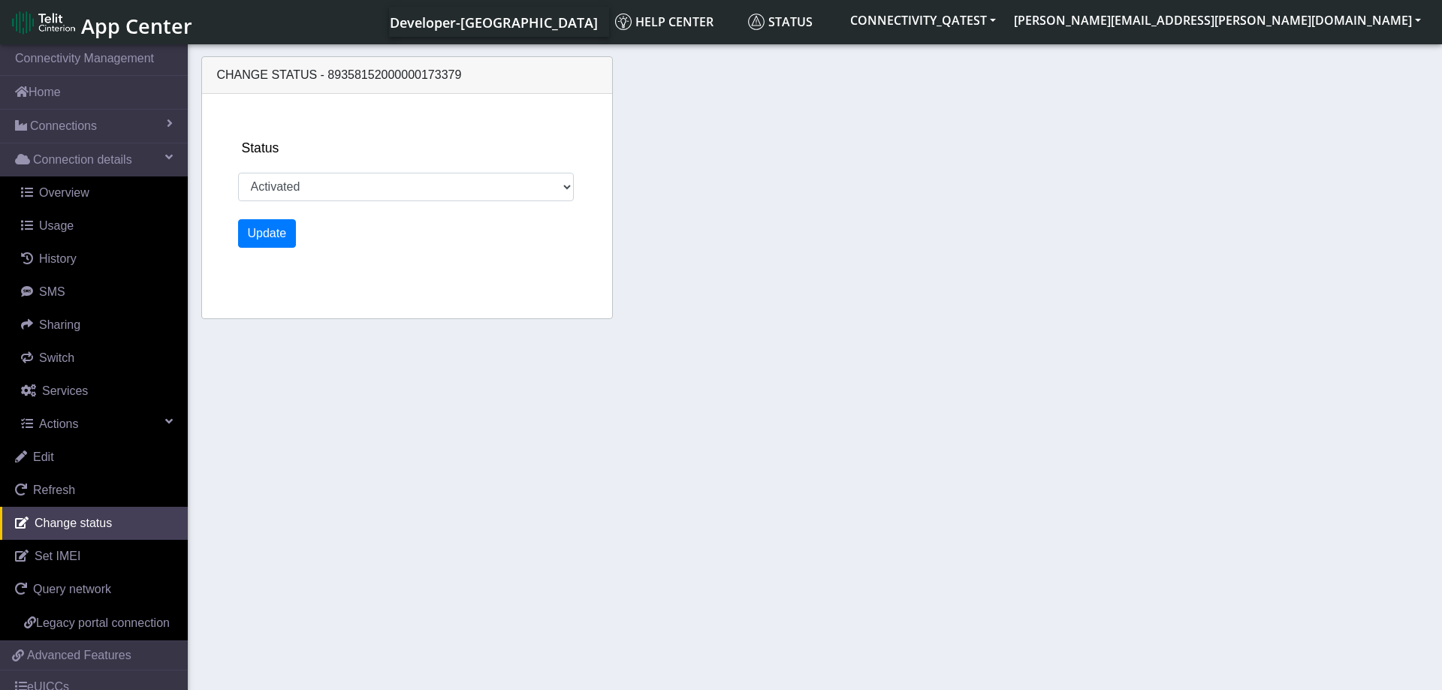  Describe the element at coordinates (59, 423) in the screenshot. I see `span: Actions` at that location.